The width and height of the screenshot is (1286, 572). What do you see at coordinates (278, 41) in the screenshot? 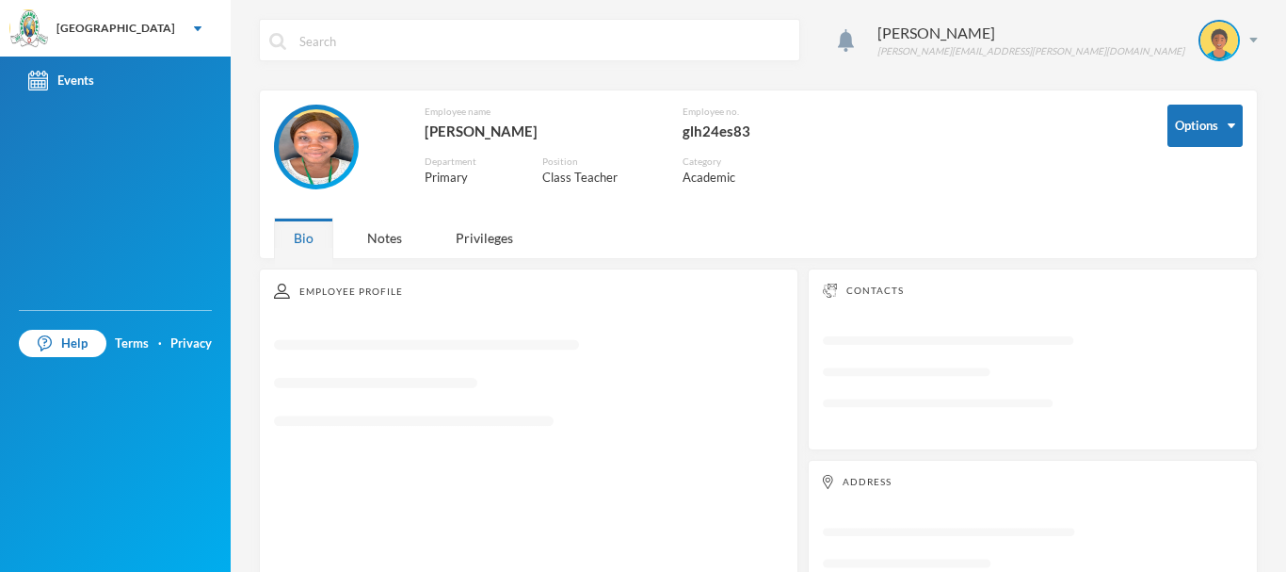
I see `img: search` at bounding box center [278, 41].